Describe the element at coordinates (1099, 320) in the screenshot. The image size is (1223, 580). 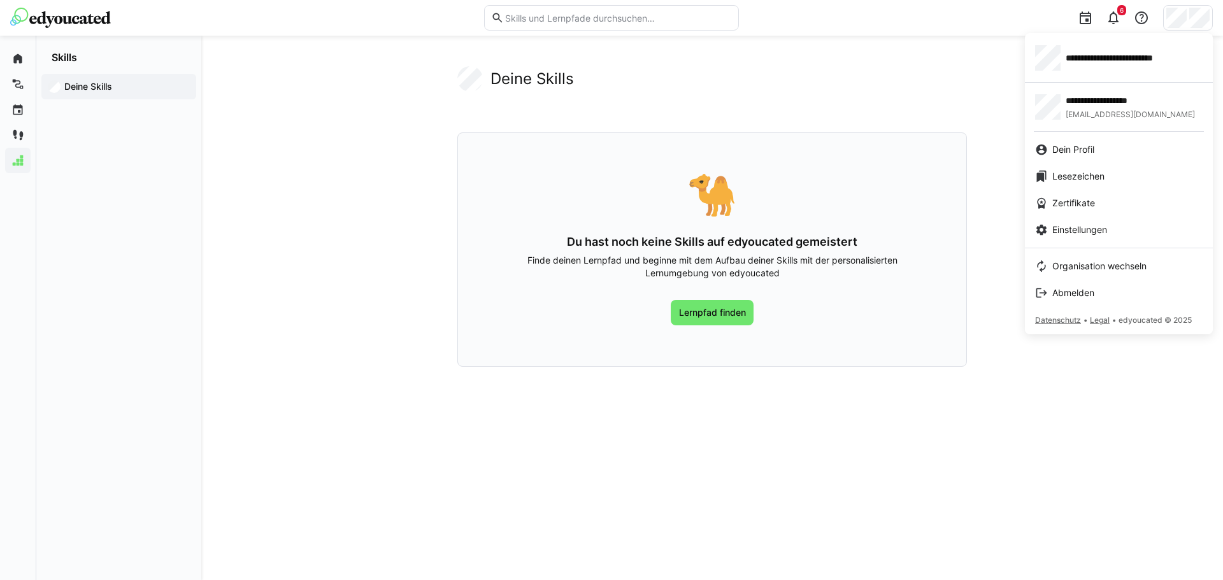
I see `span: Legal` at that location.